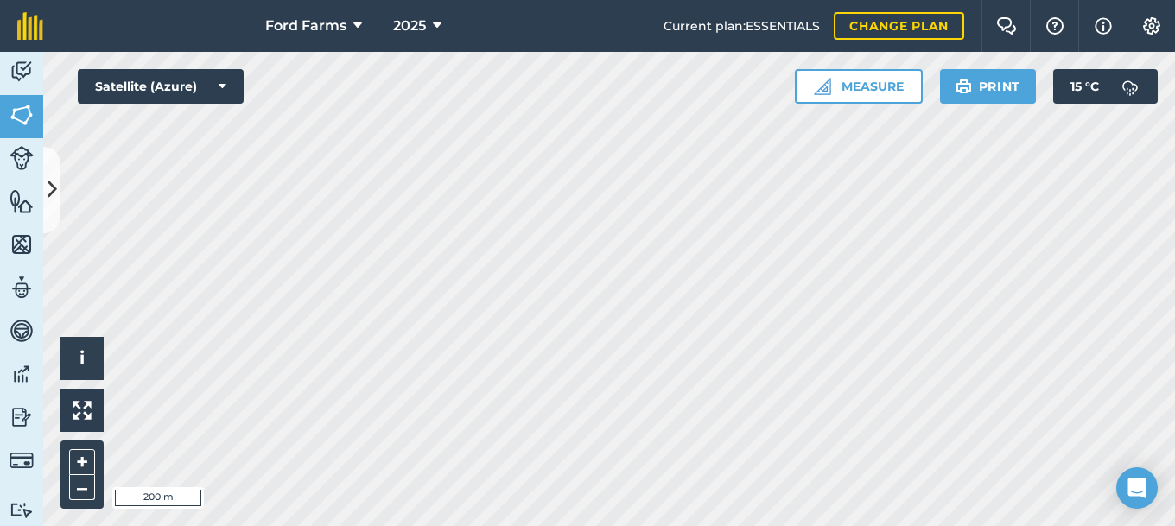  I want to click on button: Measure, so click(858, 86).